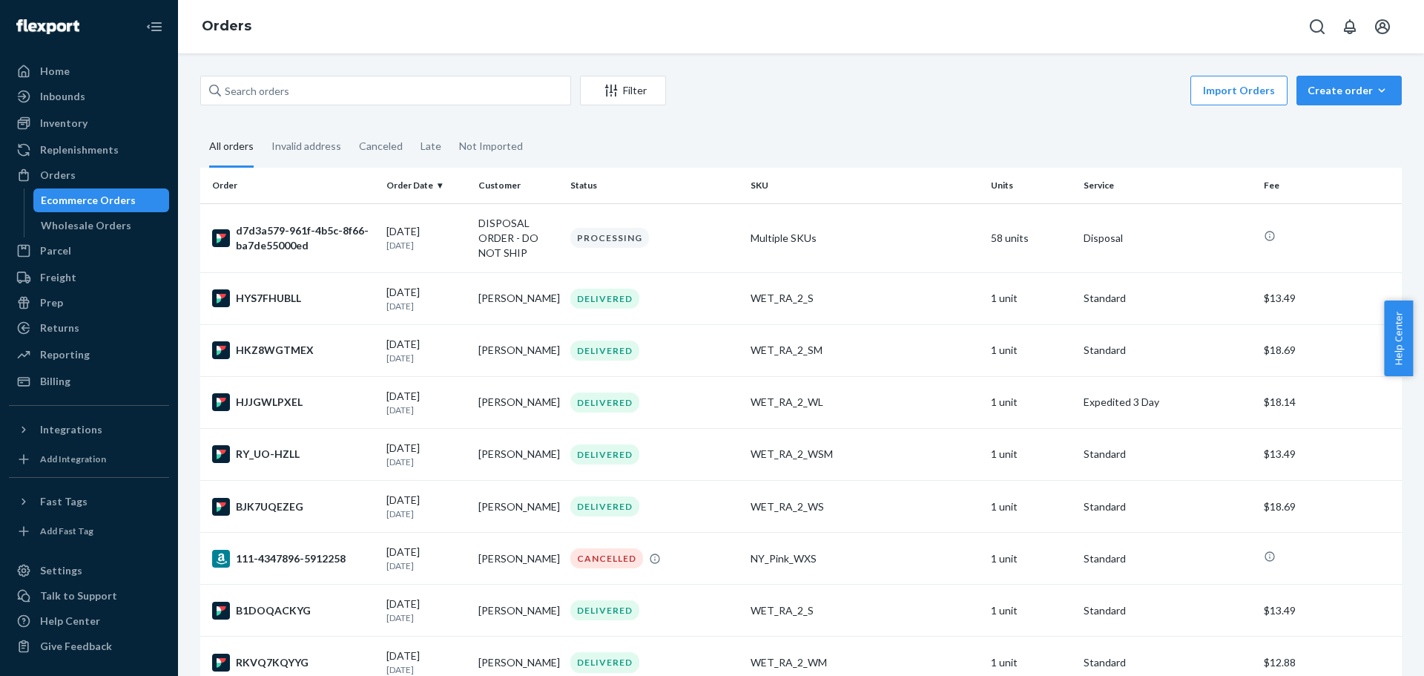  Describe the element at coordinates (64, 123) in the screenshot. I see `div: Inventory` at that location.